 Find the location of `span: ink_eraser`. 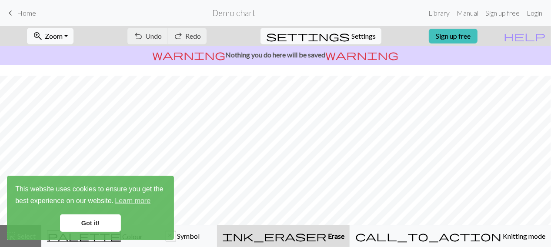

span: ink_eraser is located at coordinates (275, 236).